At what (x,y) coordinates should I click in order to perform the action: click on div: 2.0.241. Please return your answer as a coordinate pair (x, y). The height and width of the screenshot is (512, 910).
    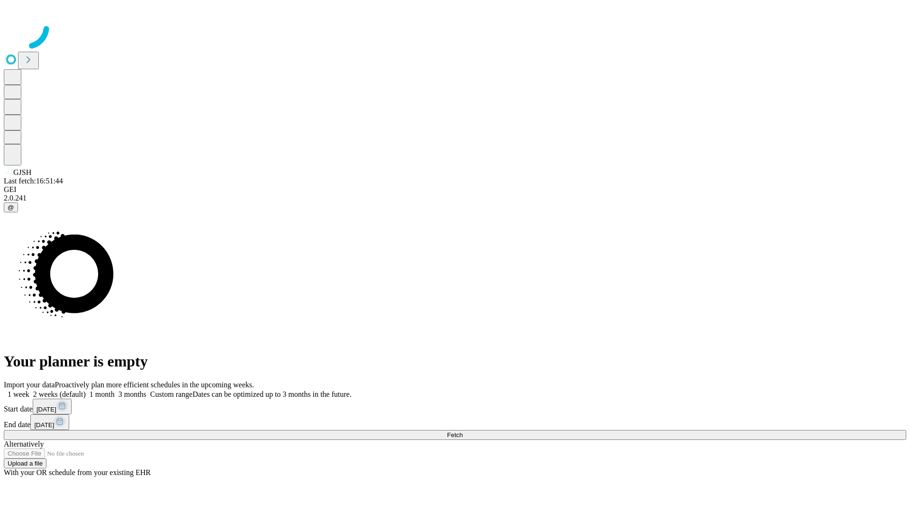
    Looking at the image, I should click on (455, 198).